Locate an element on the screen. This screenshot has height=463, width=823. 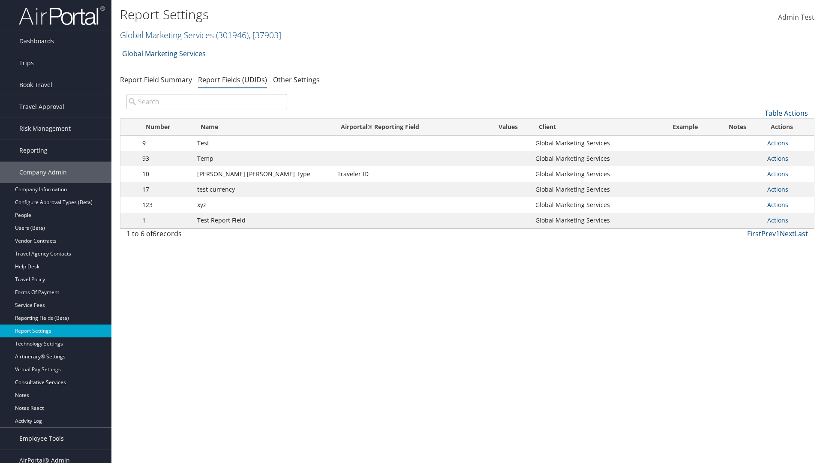
h1: Report Settings is located at coordinates (352, 15).